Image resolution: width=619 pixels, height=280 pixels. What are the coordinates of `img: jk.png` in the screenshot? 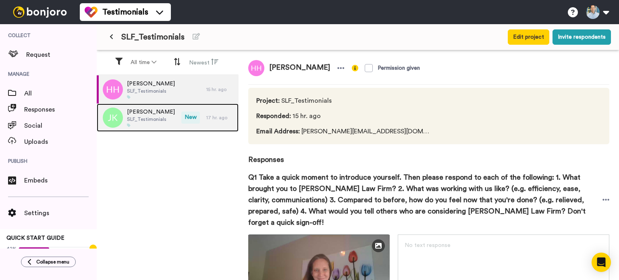 It's located at (113, 118).